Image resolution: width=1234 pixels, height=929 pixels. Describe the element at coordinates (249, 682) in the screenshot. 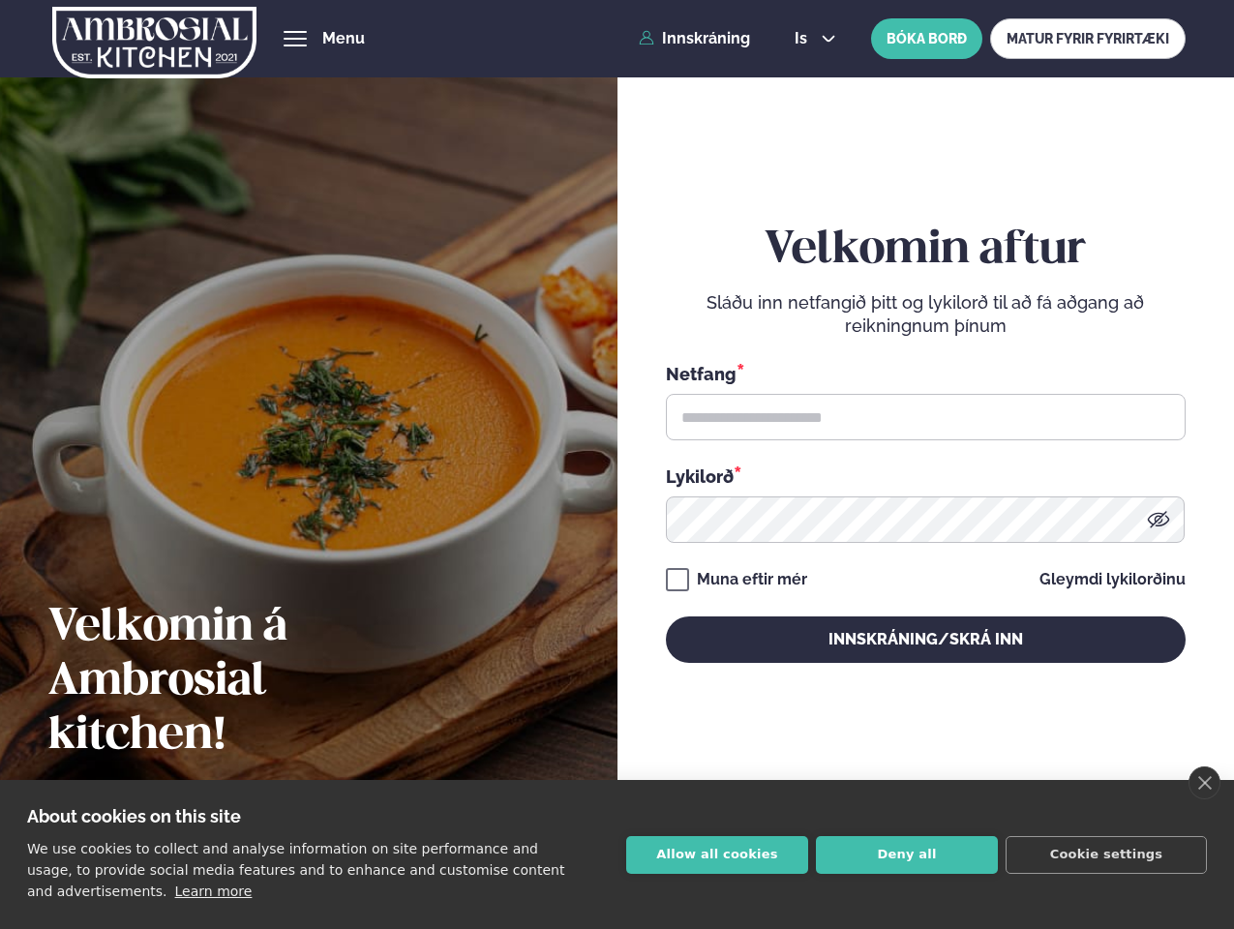

I see `h2: Velkomin á Ambrosial kitchen!` at that location.